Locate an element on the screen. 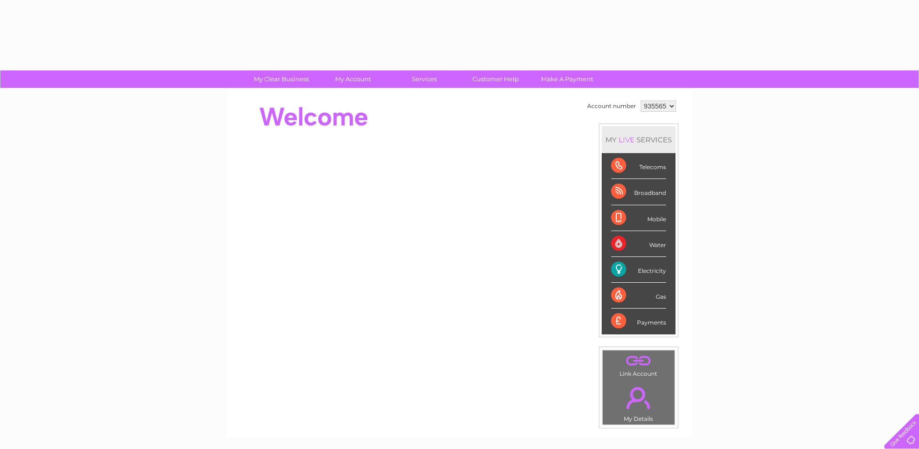 This screenshot has height=449, width=919. div: LIVE is located at coordinates (626, 140).